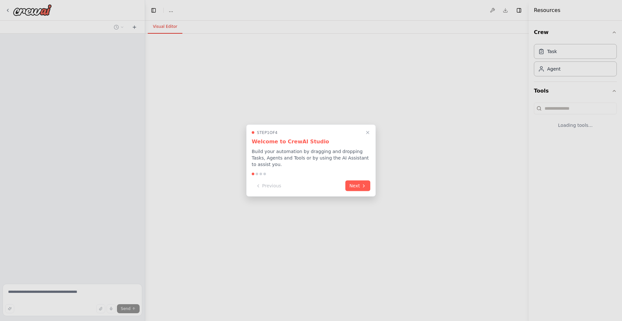 The image size is (622, 321). What do you see at coordinates (154, 10) in the screenshot?
I see `button: Hide left sidebar` at bounding box center [154, 10].